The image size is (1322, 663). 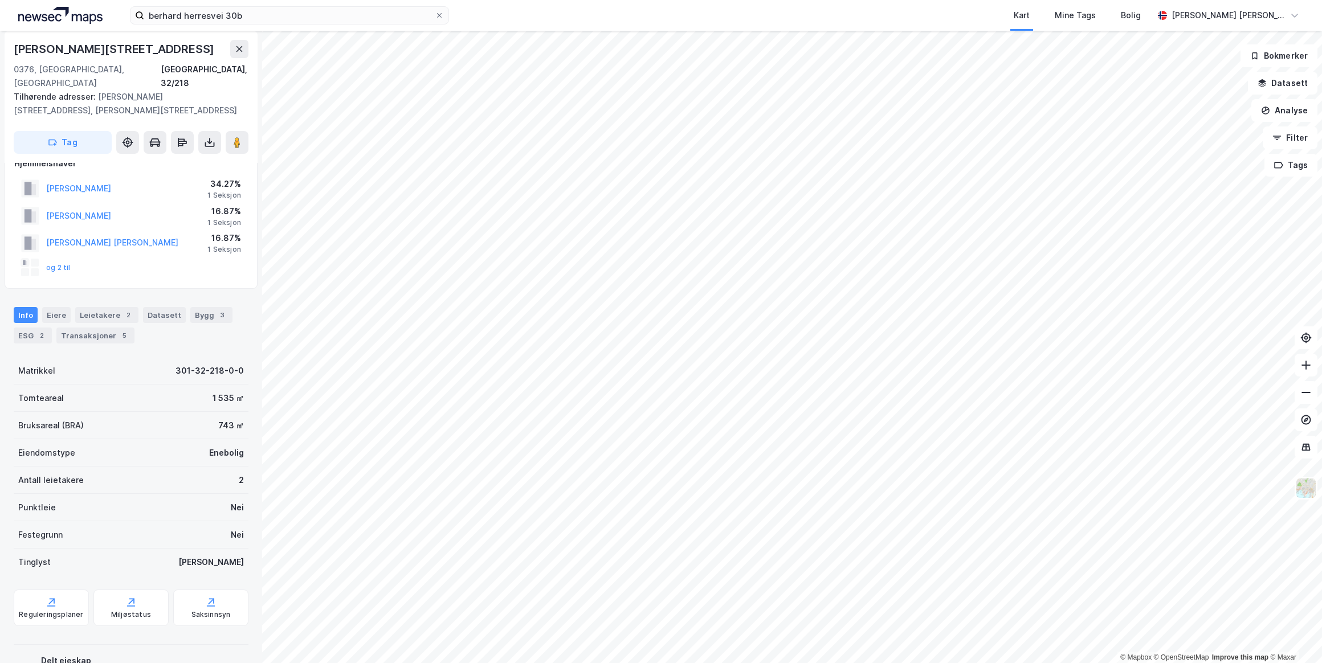 I want to click on button: Analyse, so click(x=1284, y=111).